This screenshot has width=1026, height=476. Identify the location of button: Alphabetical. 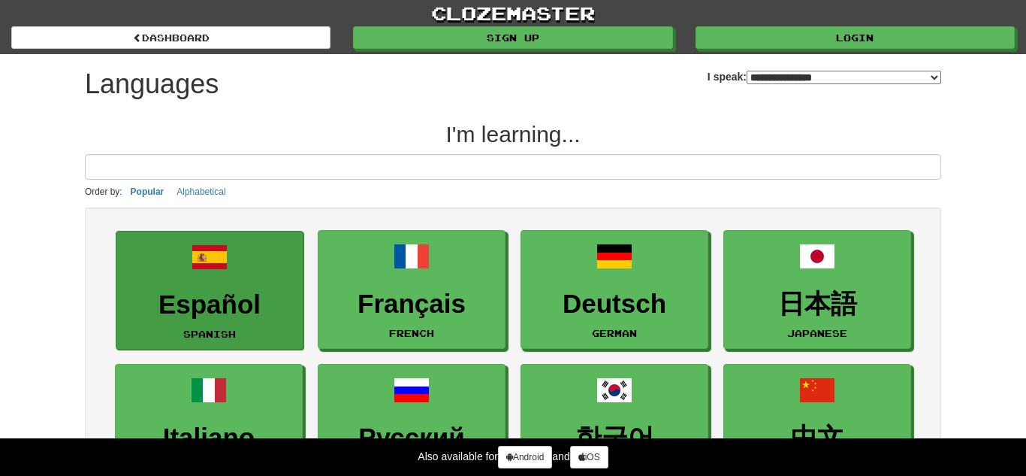
(201, 192).